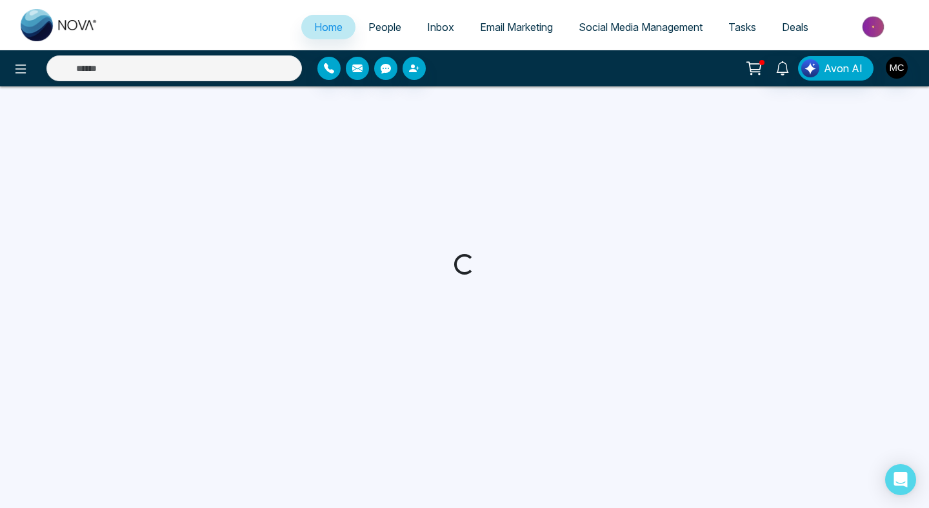 This screenshot has width=929, height=508. I want to click on img: Nova CRM Logo, so click(59, 25).